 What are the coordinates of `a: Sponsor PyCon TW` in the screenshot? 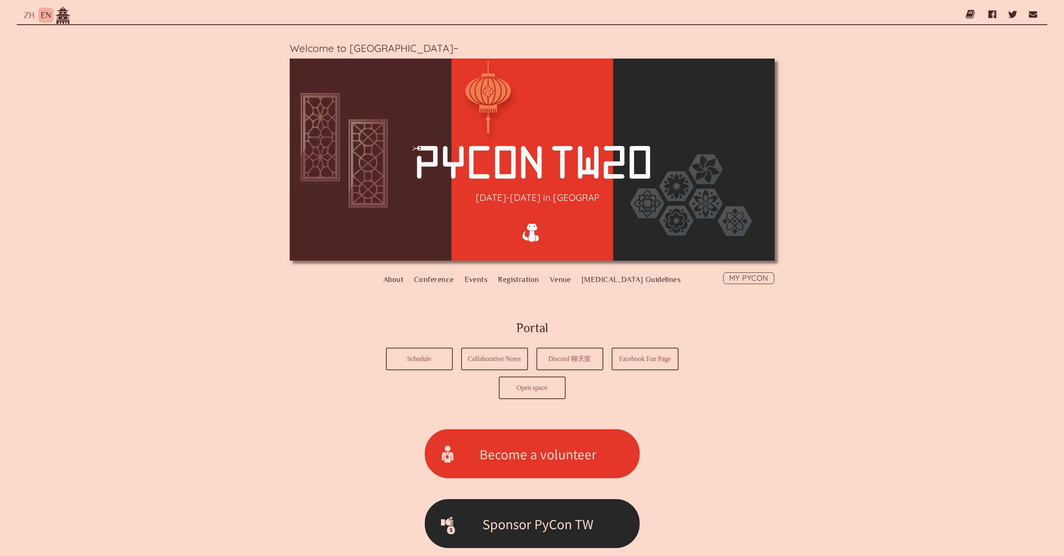 It's located at (532, 523).